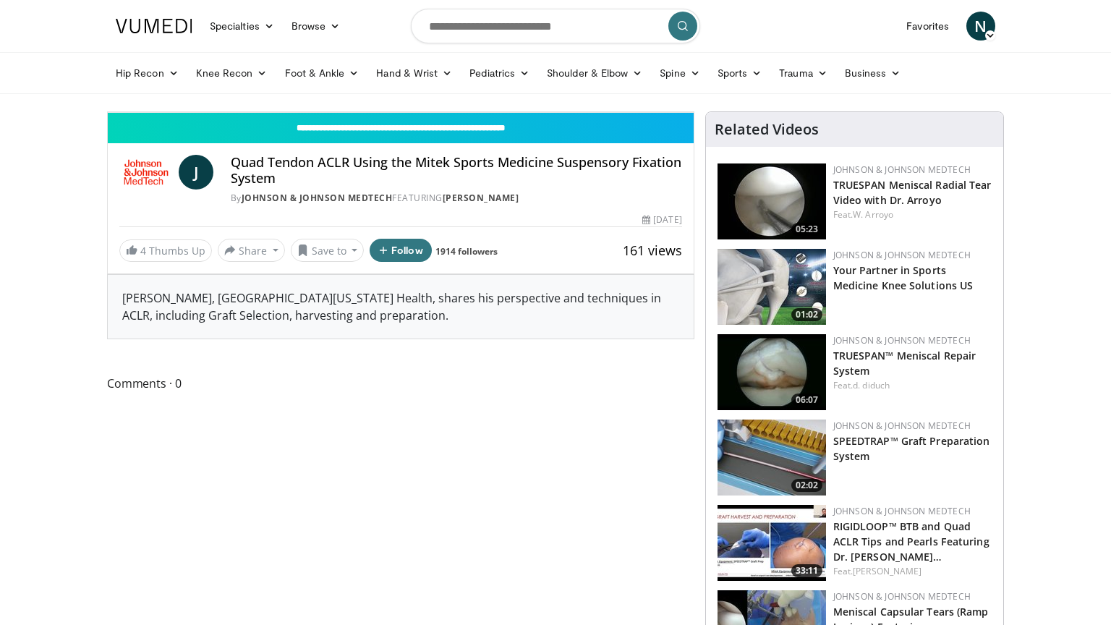 This screenshot has height=625, width=1111. I want to click on a: Your Partner in Sports Medicine Knee Solutions US, so click(904, 278).